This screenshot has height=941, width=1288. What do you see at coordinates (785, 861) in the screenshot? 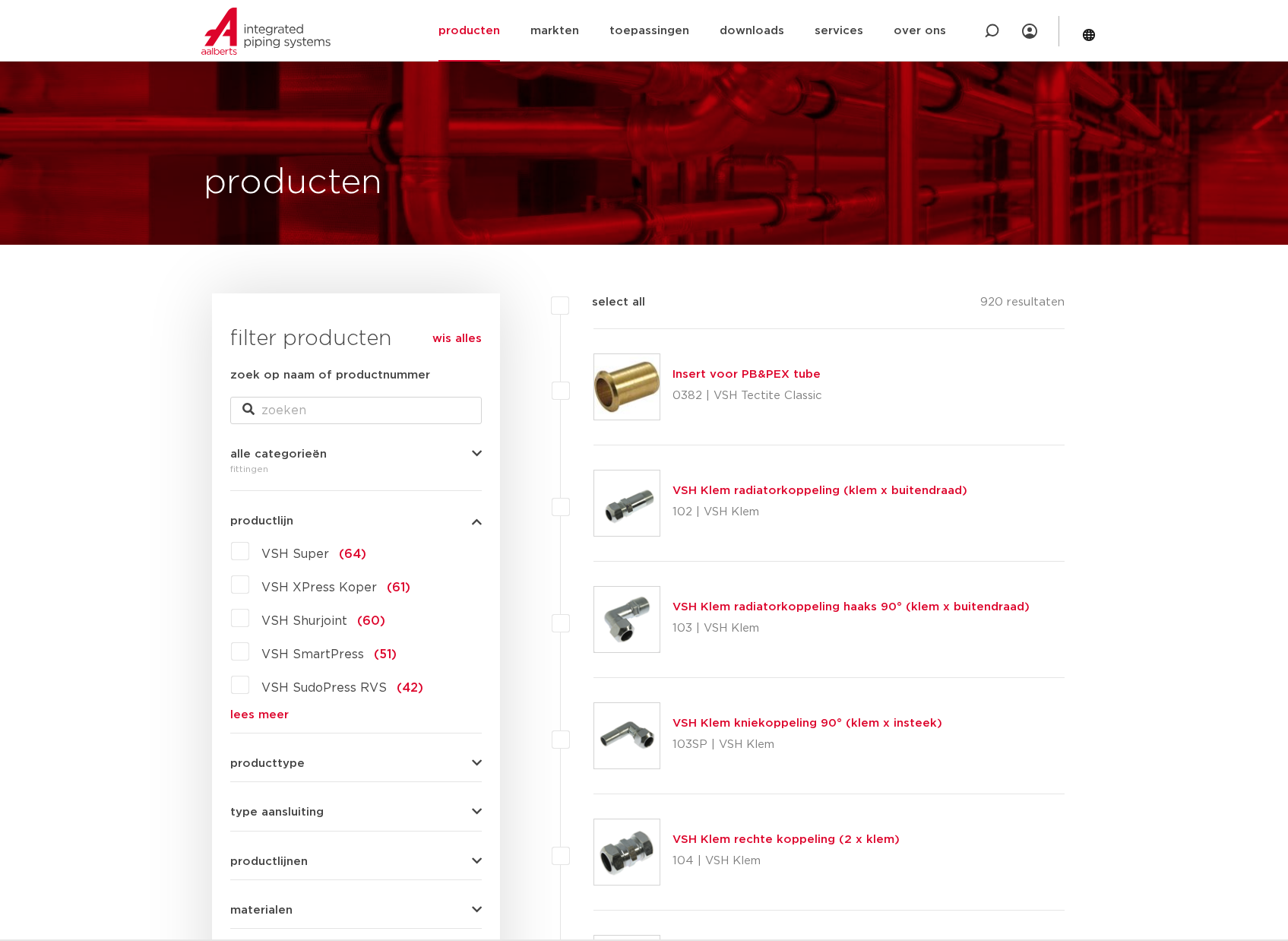
I see `p: 104 | VSH Klem` at bounding box center [785, 861].